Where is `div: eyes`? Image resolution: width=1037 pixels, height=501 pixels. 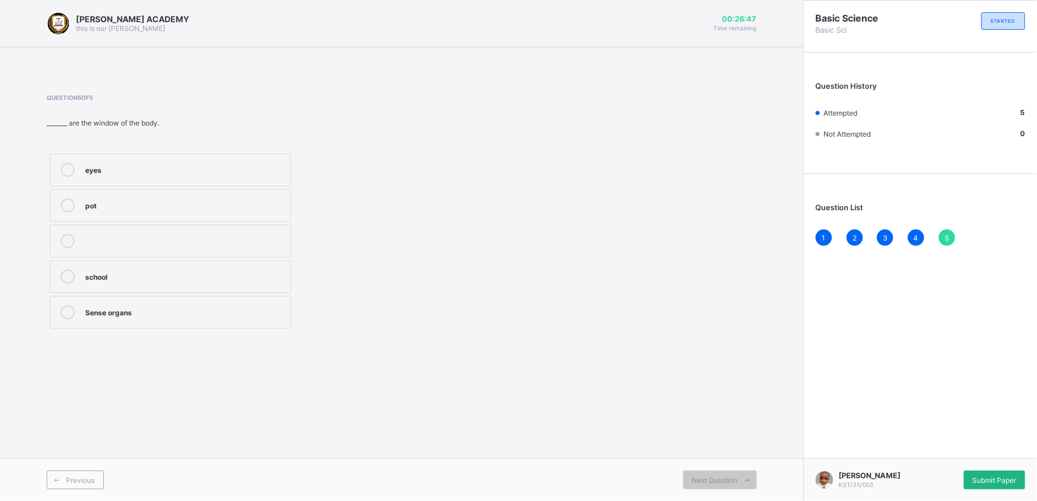
div: eyes is located at coordinates (185, 169).